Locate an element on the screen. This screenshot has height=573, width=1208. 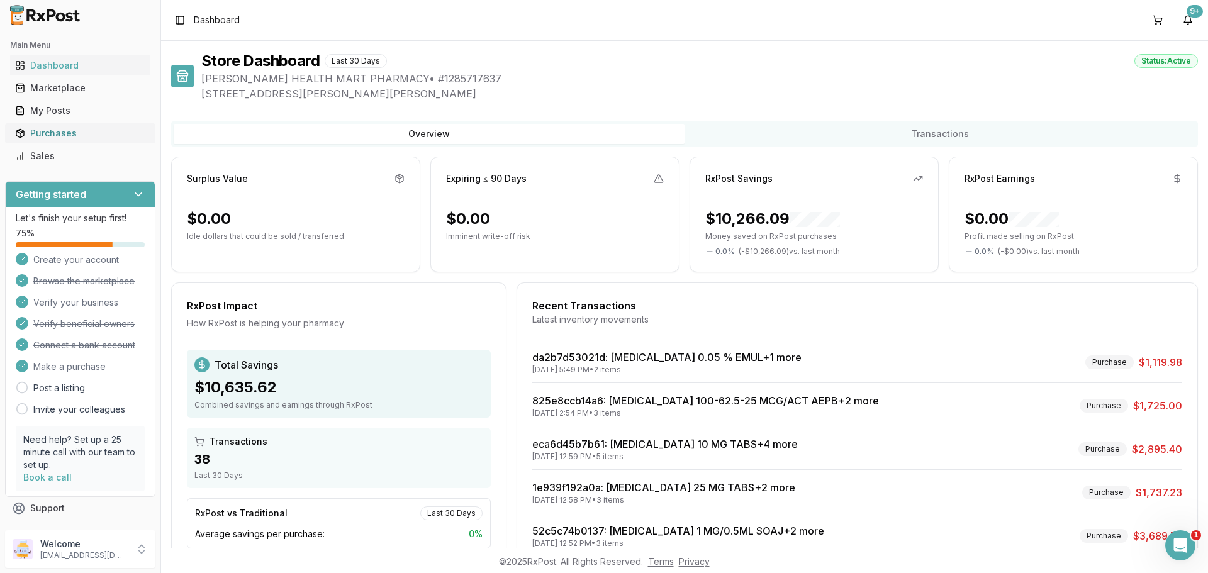
div: $10,266.09 is located at coordinates (773, 219).